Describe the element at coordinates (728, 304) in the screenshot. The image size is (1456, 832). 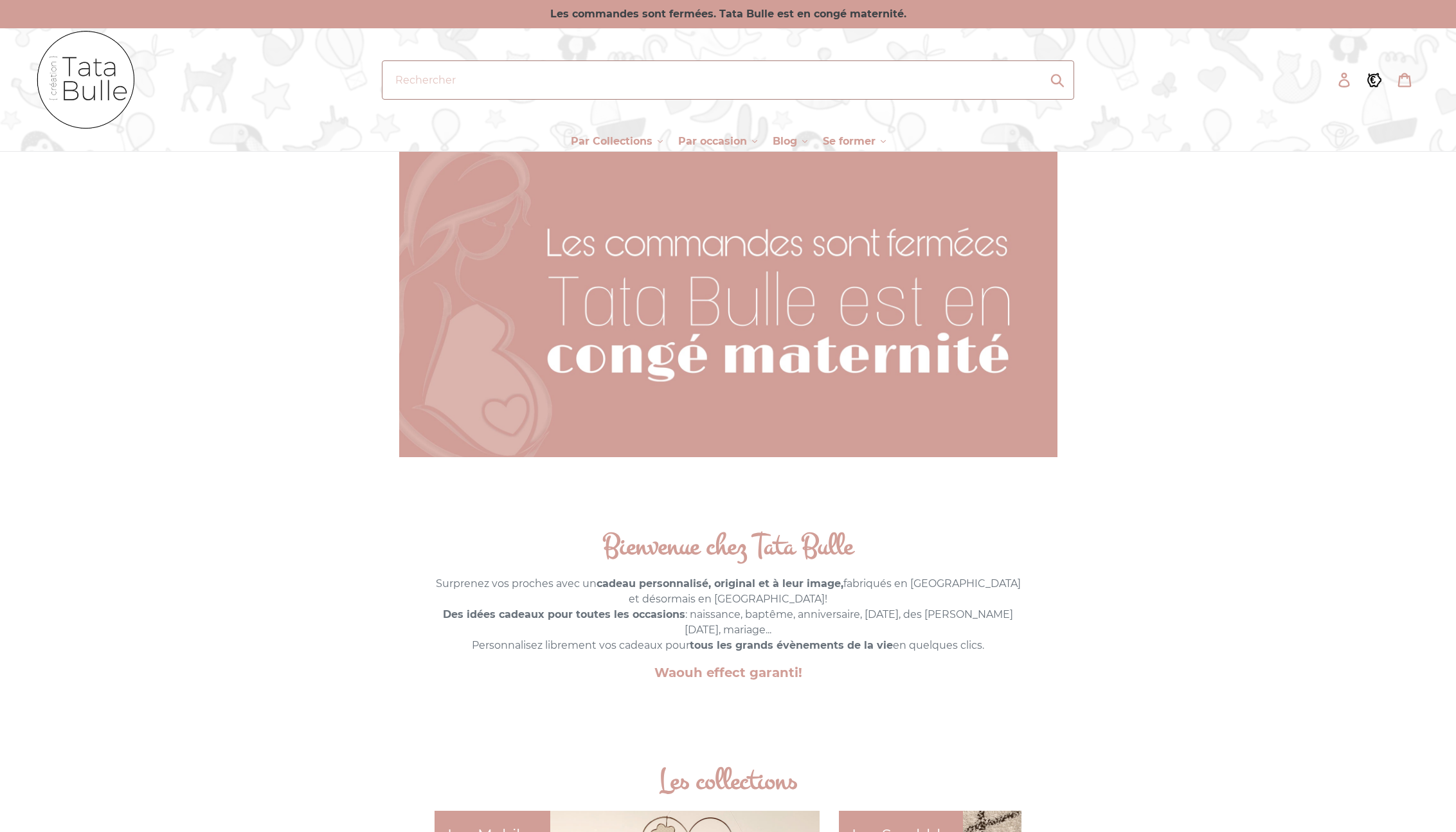
I see `div: slideshow` at that location.